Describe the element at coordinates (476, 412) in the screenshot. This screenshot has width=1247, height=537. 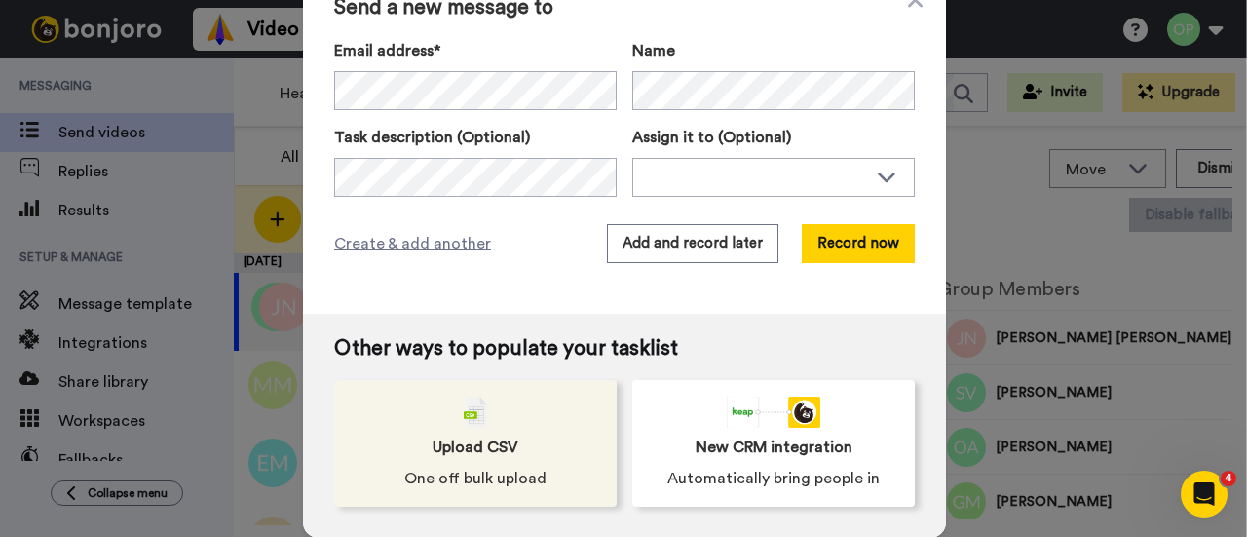
I see `img: csv-grey.png` at that location.